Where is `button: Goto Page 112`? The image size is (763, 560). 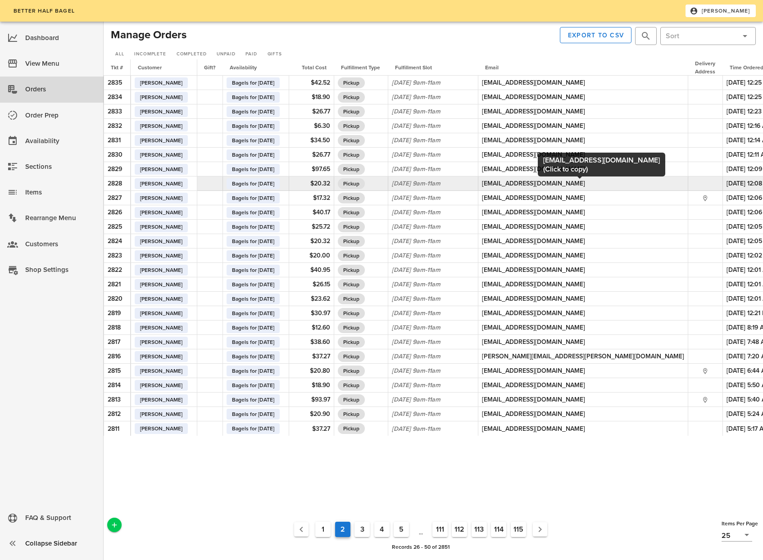 button: Goto Page 112 is located at coordinates (459, 530).